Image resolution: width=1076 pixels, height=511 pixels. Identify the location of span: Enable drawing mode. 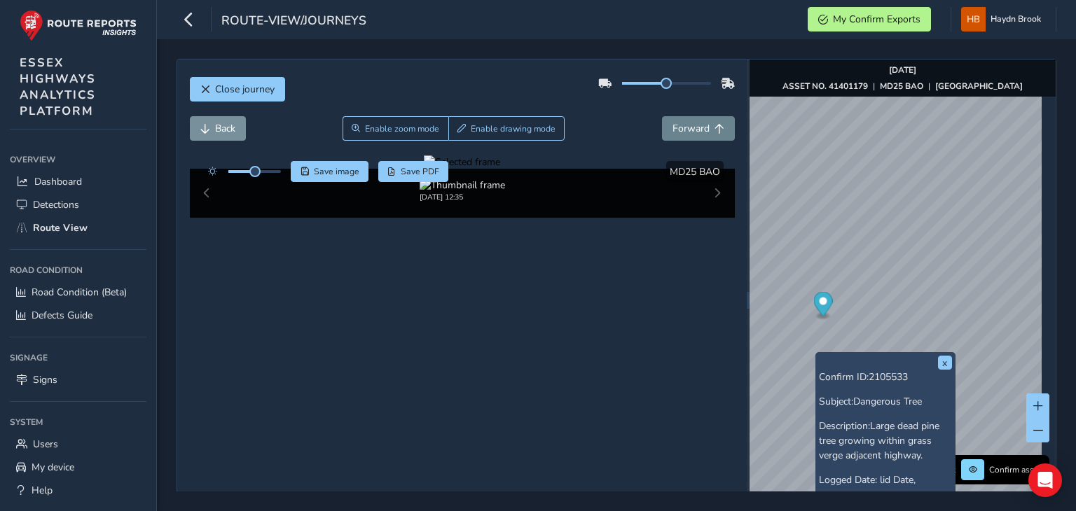
(513, 129).